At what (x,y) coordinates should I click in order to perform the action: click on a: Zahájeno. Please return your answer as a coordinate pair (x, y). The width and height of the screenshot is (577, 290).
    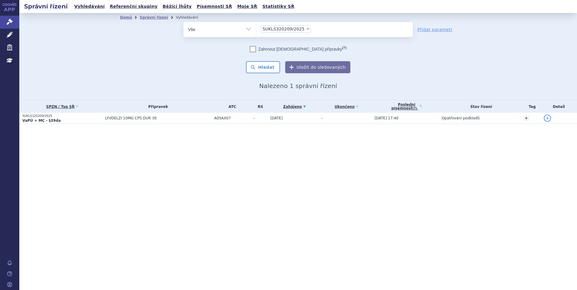
    Looking at the image, I should click on (294, 107).